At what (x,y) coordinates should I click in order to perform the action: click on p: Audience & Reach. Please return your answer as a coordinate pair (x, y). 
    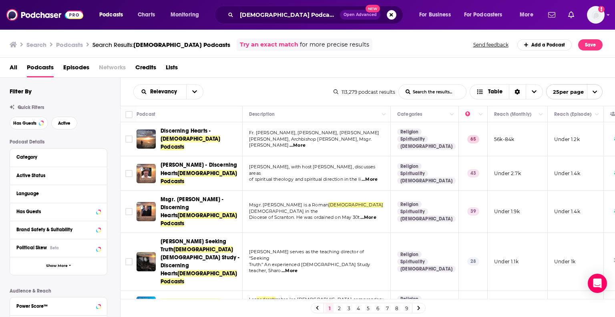
    Looking at the image, I should click on (59, 291).